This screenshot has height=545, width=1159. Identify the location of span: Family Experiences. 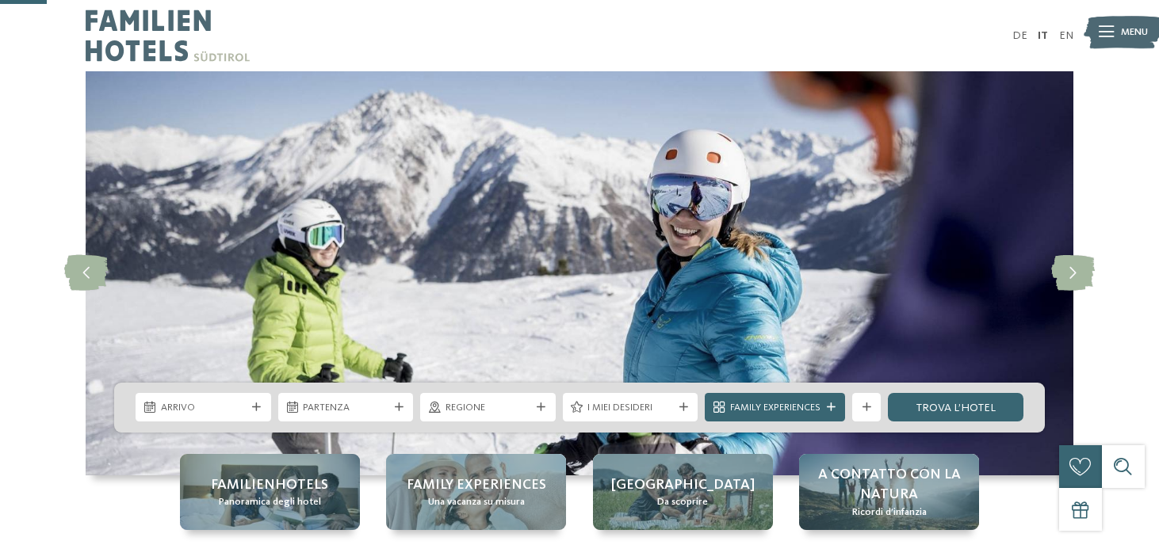
(775, 408).